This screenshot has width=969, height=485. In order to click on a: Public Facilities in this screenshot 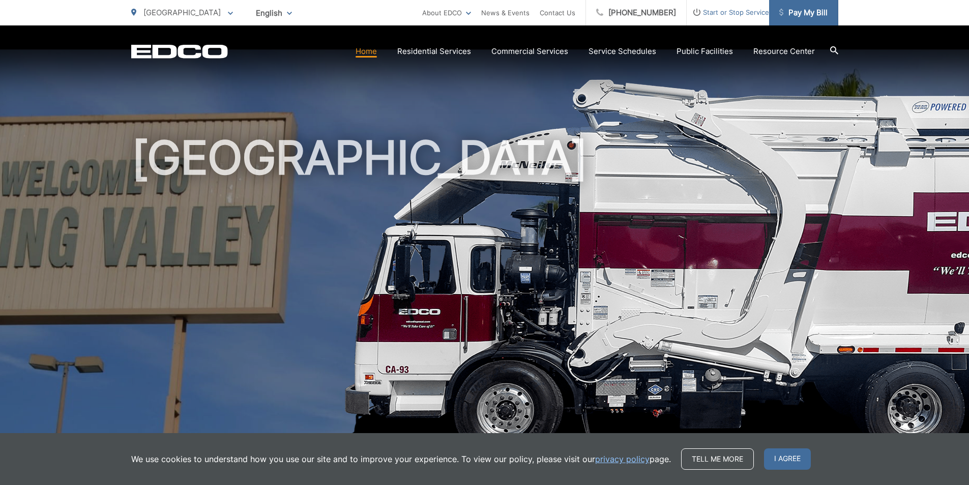, I will do `click(704, 51)`.